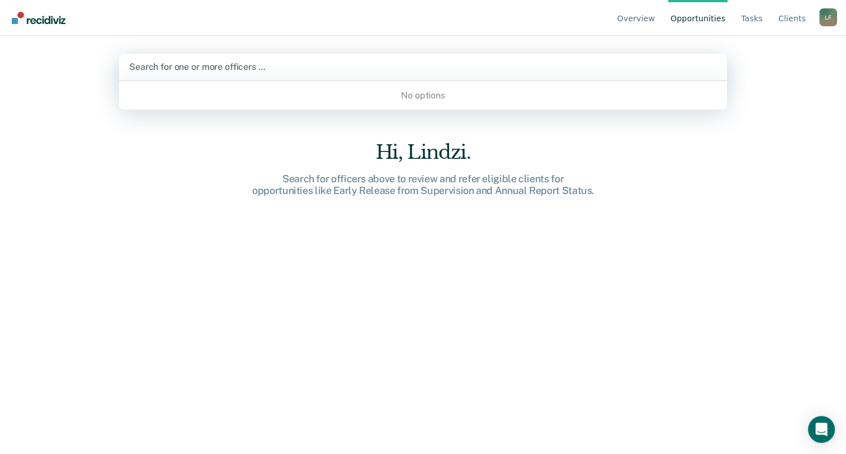 The width and height of the screenshot is (846, 454). I want to click on div: Search for officers above to review and refer eligible clients for opportunities like Early Relea..., so click(423, 184).